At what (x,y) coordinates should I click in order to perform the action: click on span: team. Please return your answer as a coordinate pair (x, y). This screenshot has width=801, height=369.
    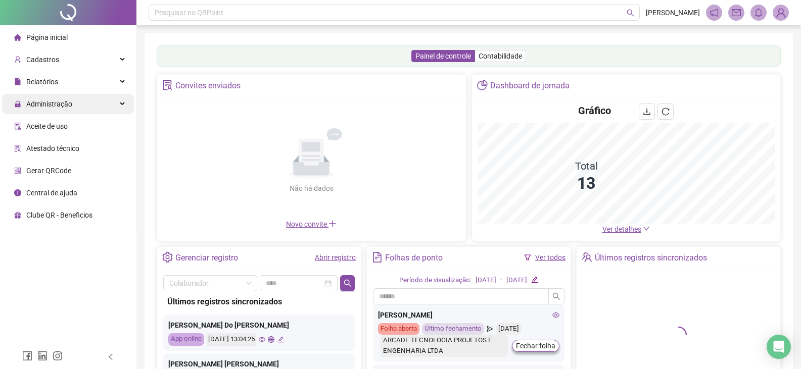
    Looking at the image, I should click on (586, 257).